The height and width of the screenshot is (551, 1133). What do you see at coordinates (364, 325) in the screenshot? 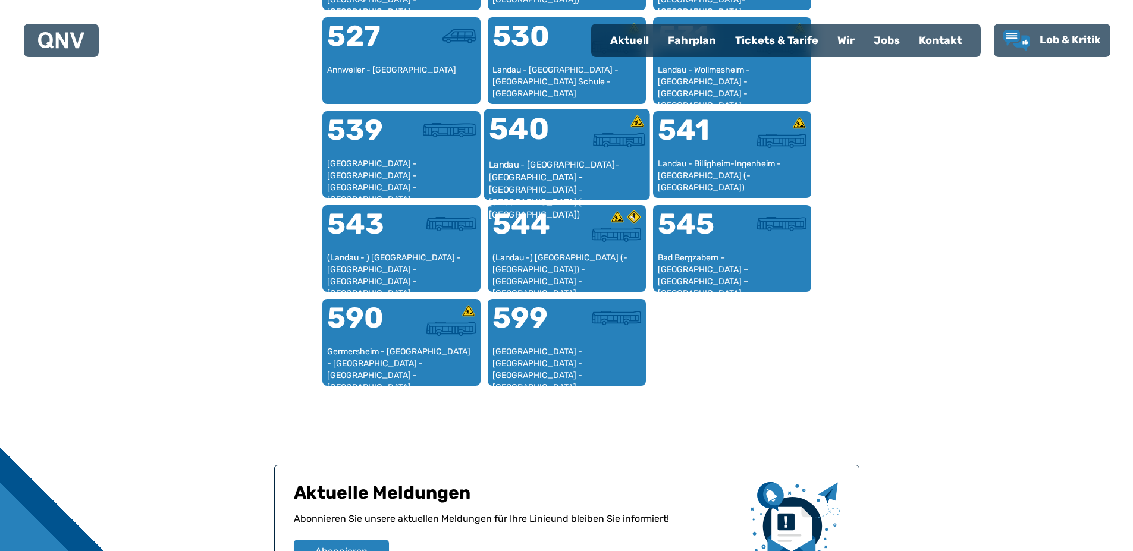
I see `div: 590` at bounding box center [364, 325].